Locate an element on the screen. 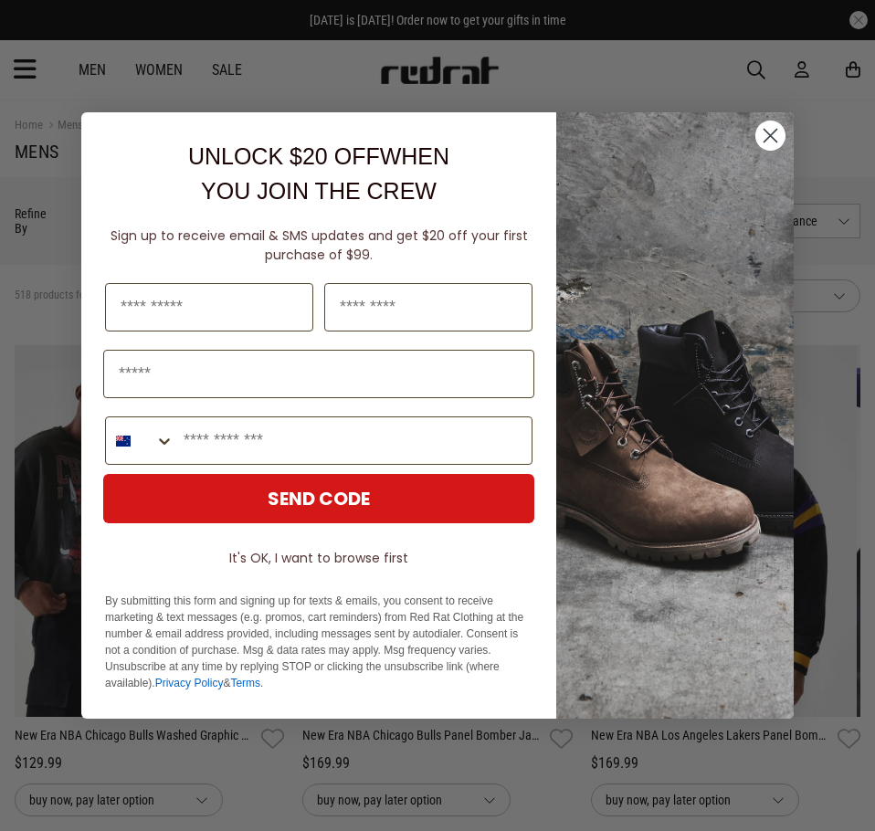  button: Search Countries is located at coordinates (140, 440).